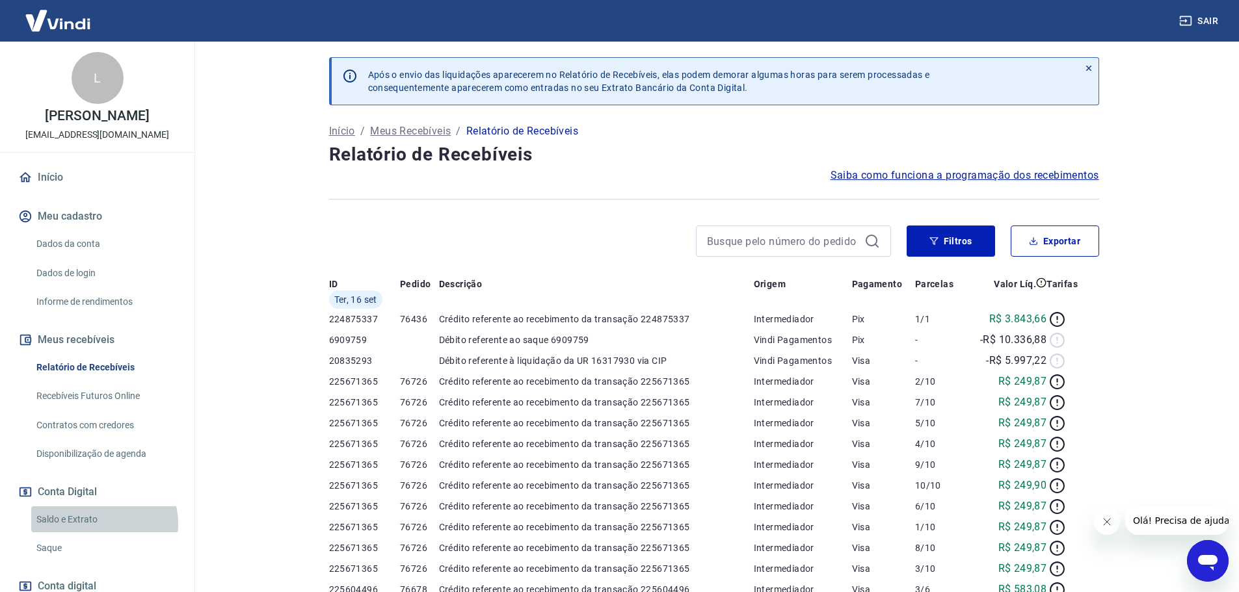 This screenshot has width=1239, height=592. What do you see at coordinates (939, 486) in the screenshot?
I see `p: 10/10` at bounding box center [939, 486].